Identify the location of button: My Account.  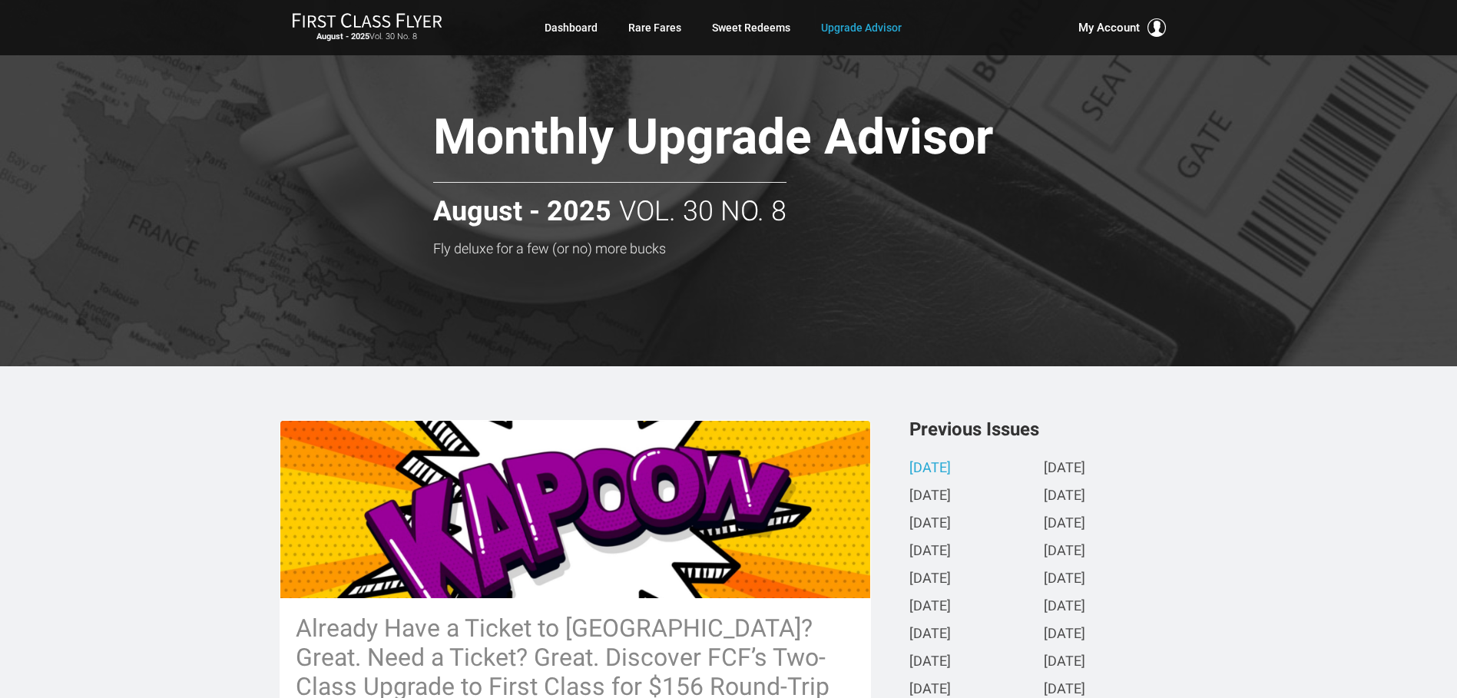
(1122, 28).